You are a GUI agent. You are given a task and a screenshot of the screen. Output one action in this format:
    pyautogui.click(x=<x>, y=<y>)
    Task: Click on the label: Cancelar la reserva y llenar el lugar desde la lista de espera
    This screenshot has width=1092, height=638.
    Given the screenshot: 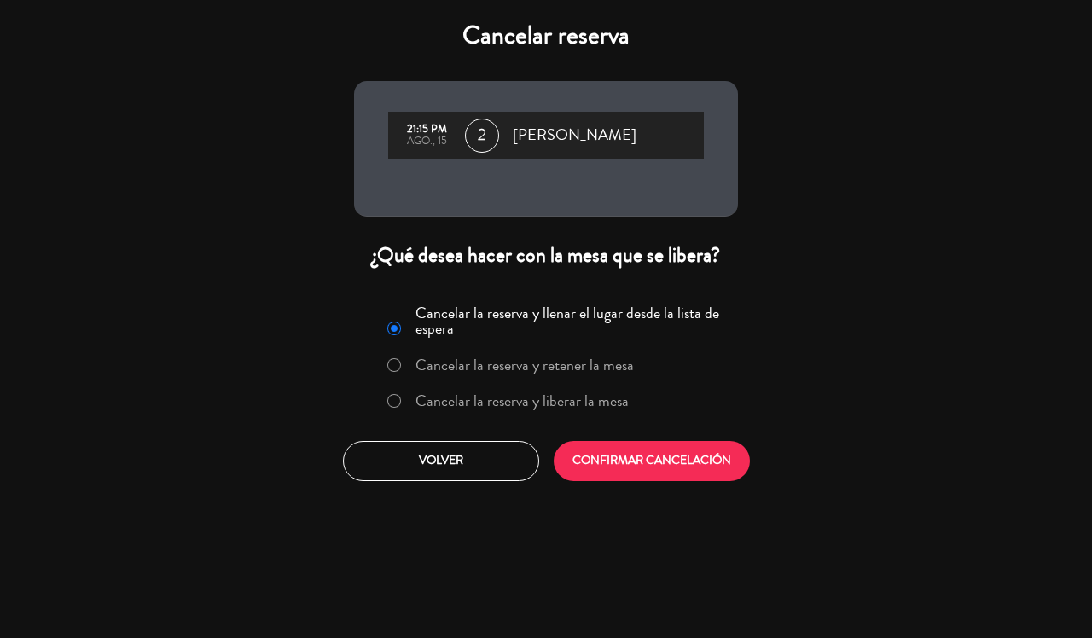 What is the action you would take?
    pyautogui.click(x=572, y=321)
    